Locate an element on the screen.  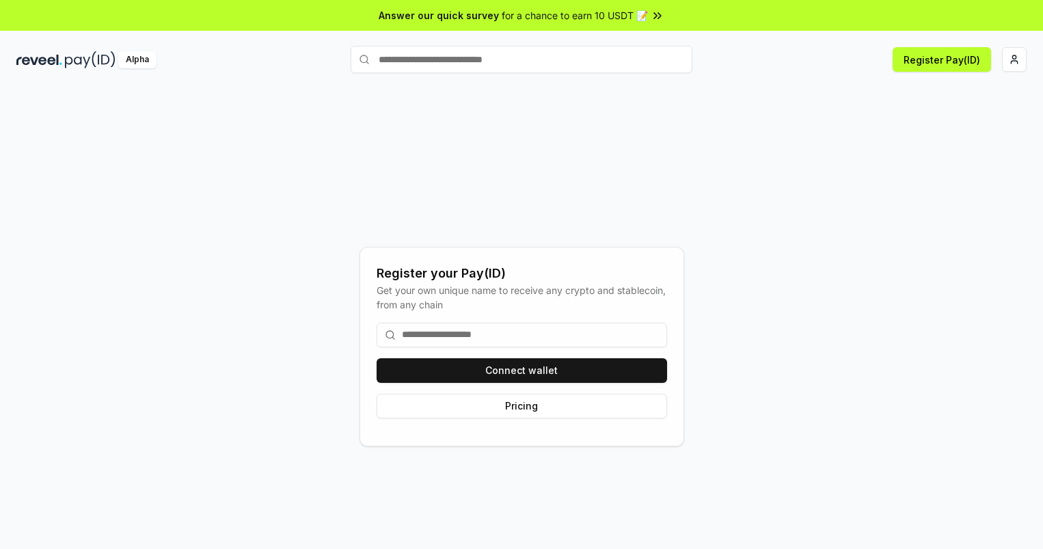
span: for a chance to earn 10 USDT 📝 is located at coordinates (575, 15).